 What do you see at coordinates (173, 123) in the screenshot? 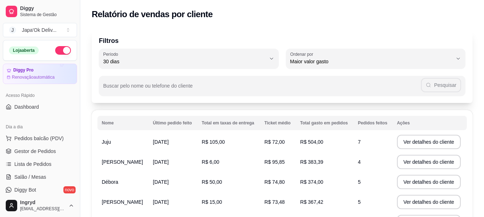
I see `th: Último pedido feito` at bounding box center [173, 123].